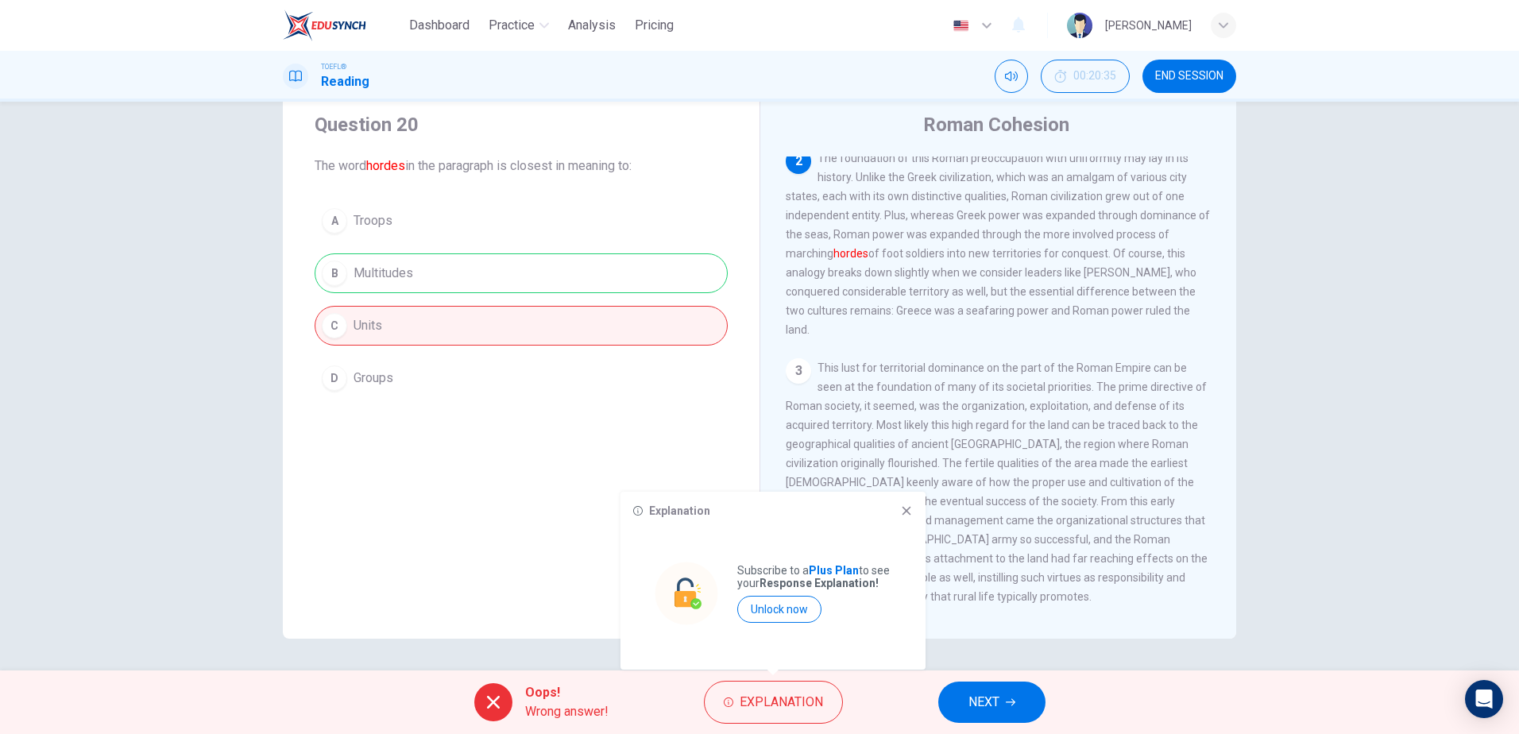 The image size is (1519, 734). What do you see at coordinates (521, 166) in the screenshot?
I see `span: The word in the paragraph is closest in meaning to:` at bounding box center [521, 166].